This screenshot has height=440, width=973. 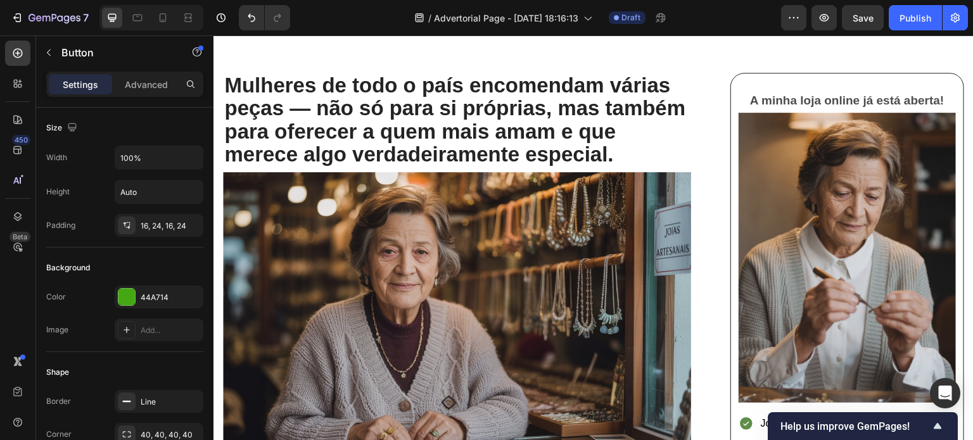 What do you see at coordinates (56, 158) in the screenshot?
I see `div: Width` at bounding box center [56, 158].